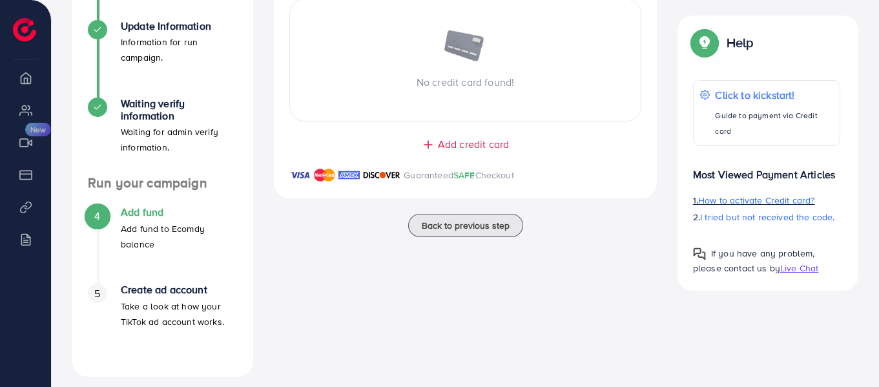 This screenshot has width=879, height=387. Describe the element at coordinates (179, 50) in the screenshot. I see `p: Information for run campaign.` at that location.